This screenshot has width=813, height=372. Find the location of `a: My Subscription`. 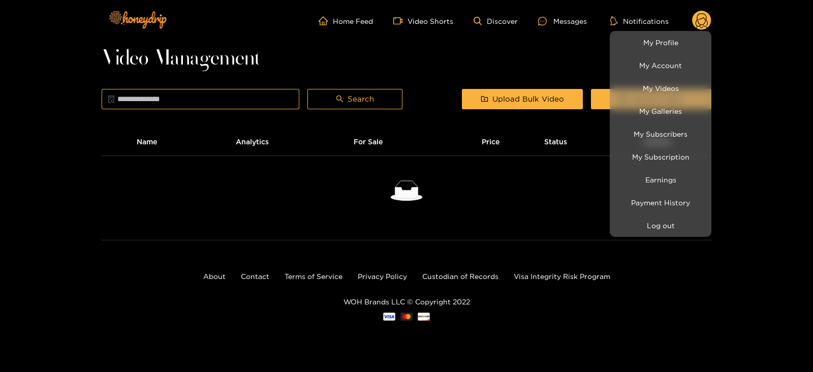

a: My Subscription is located at coordinates (661, 157).